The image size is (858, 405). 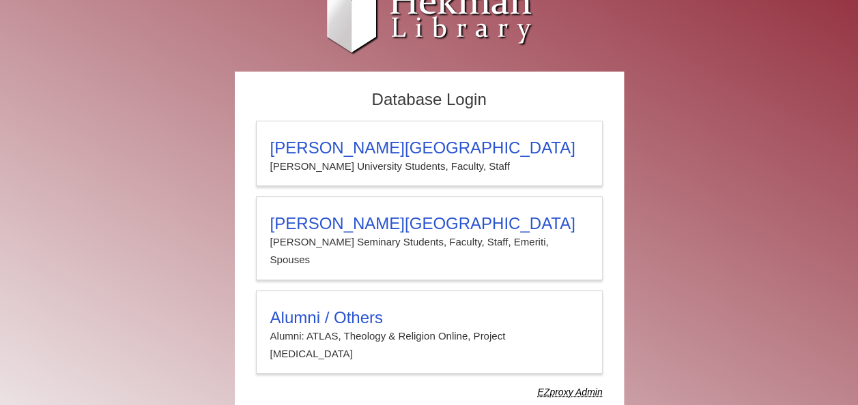 What do you see at coordinates (569, 392) in the screenshot?
I see `dfn: Use Alumni login` at bounding box center [569, 392].